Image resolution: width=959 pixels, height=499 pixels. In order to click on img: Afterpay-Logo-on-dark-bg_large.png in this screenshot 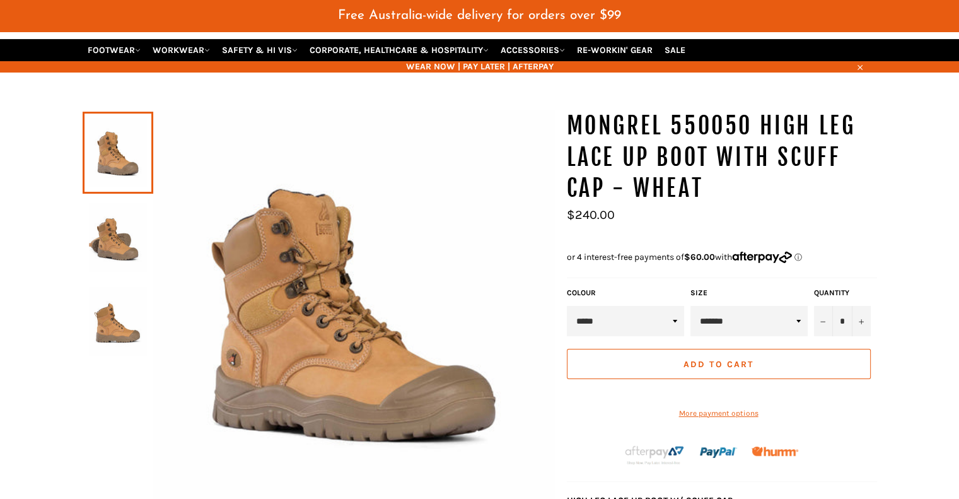, I will do `click(655, 455)`.